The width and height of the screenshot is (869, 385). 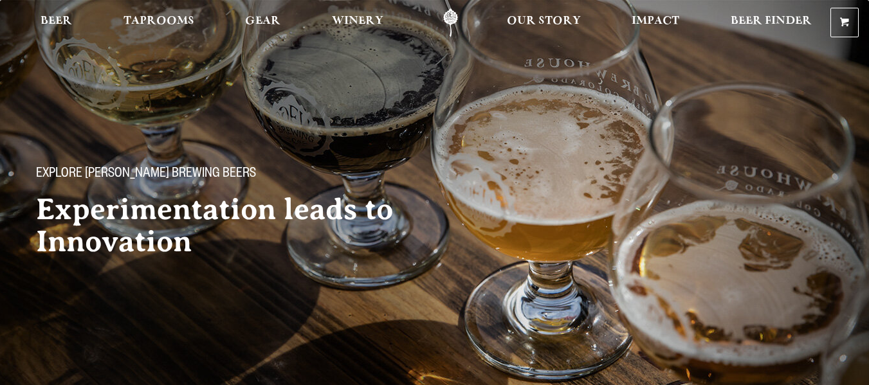 I want to click on a: Beer Finder, so click(x=771, y=23).